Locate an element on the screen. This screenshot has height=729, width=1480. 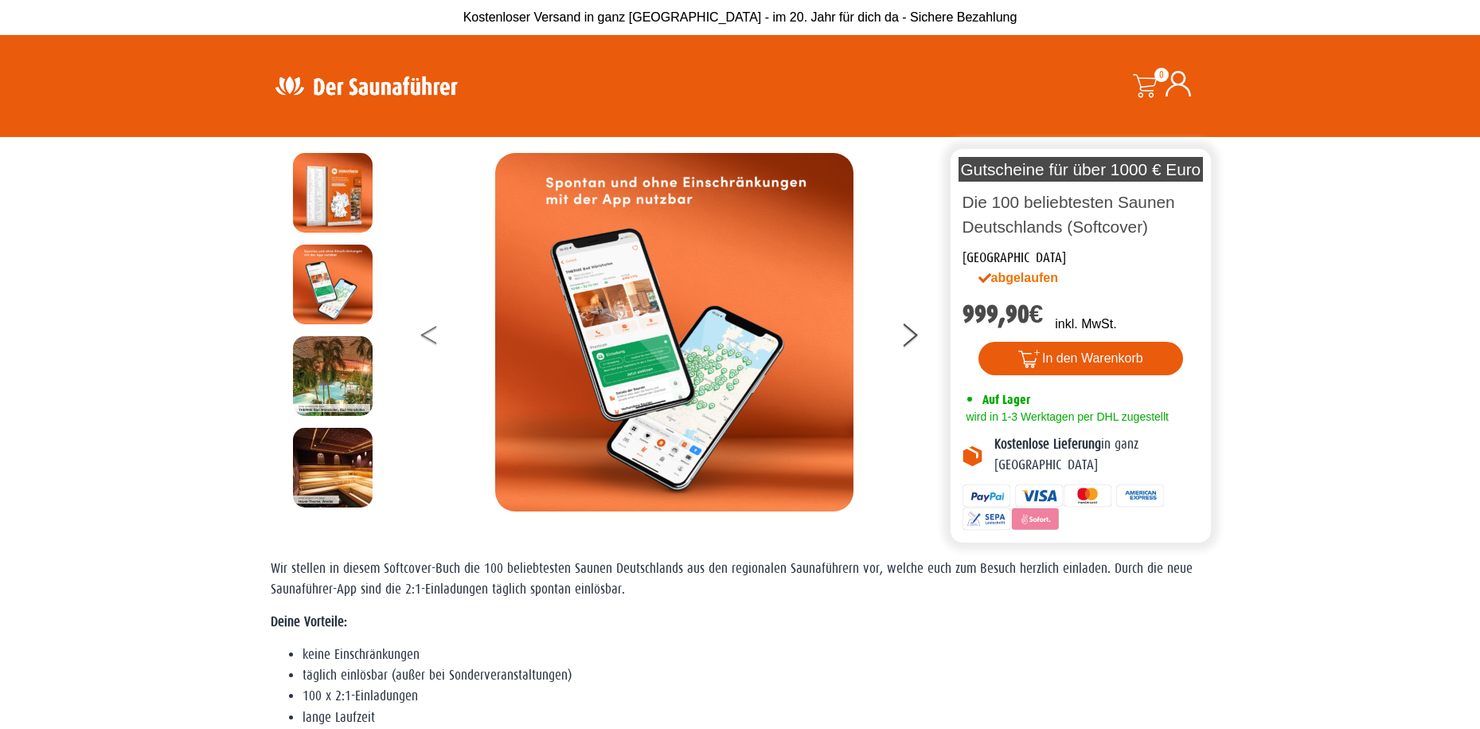
a: Die 100 beliebtesten Saunen Deutschlands (Softcover) is located at coordinates (1069, 214).